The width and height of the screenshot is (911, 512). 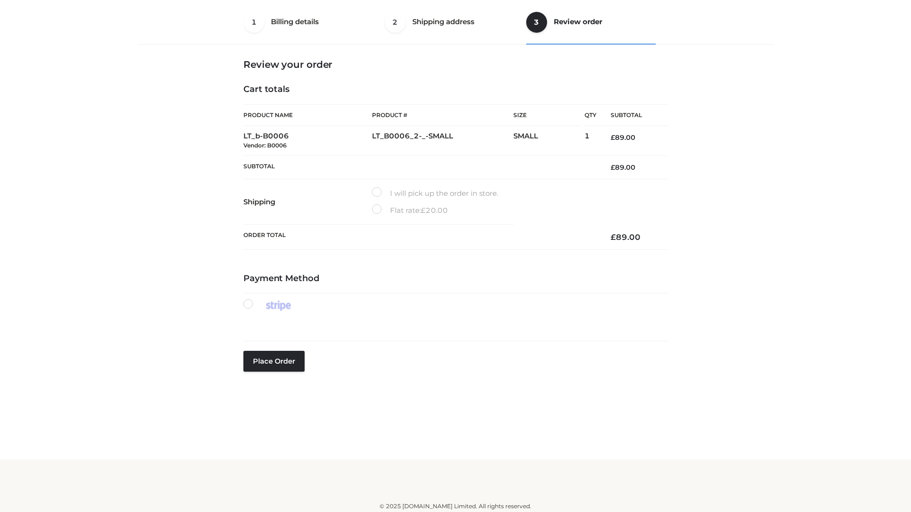 What do you see at coordinates (307, 202) in the screenshot?
I see `th: Shipping` at bounding box center [307, 202].